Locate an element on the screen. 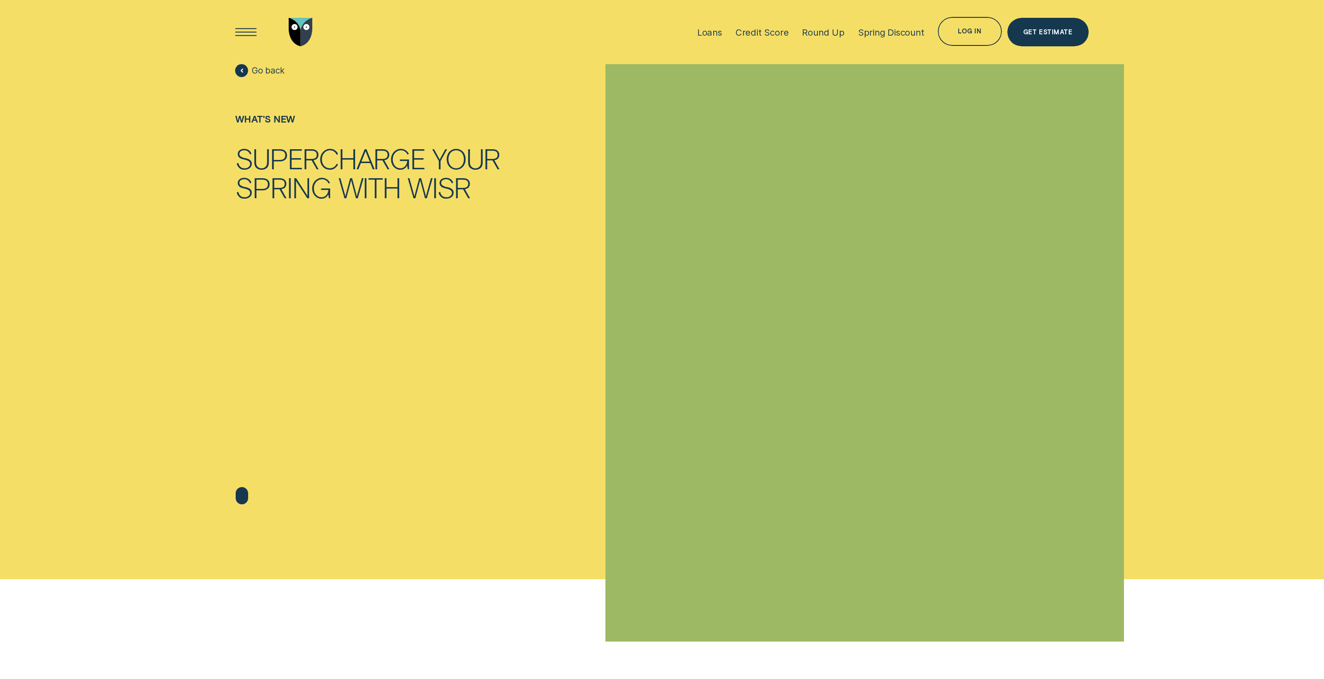  div: Loans is located at coordinates (710, 32).